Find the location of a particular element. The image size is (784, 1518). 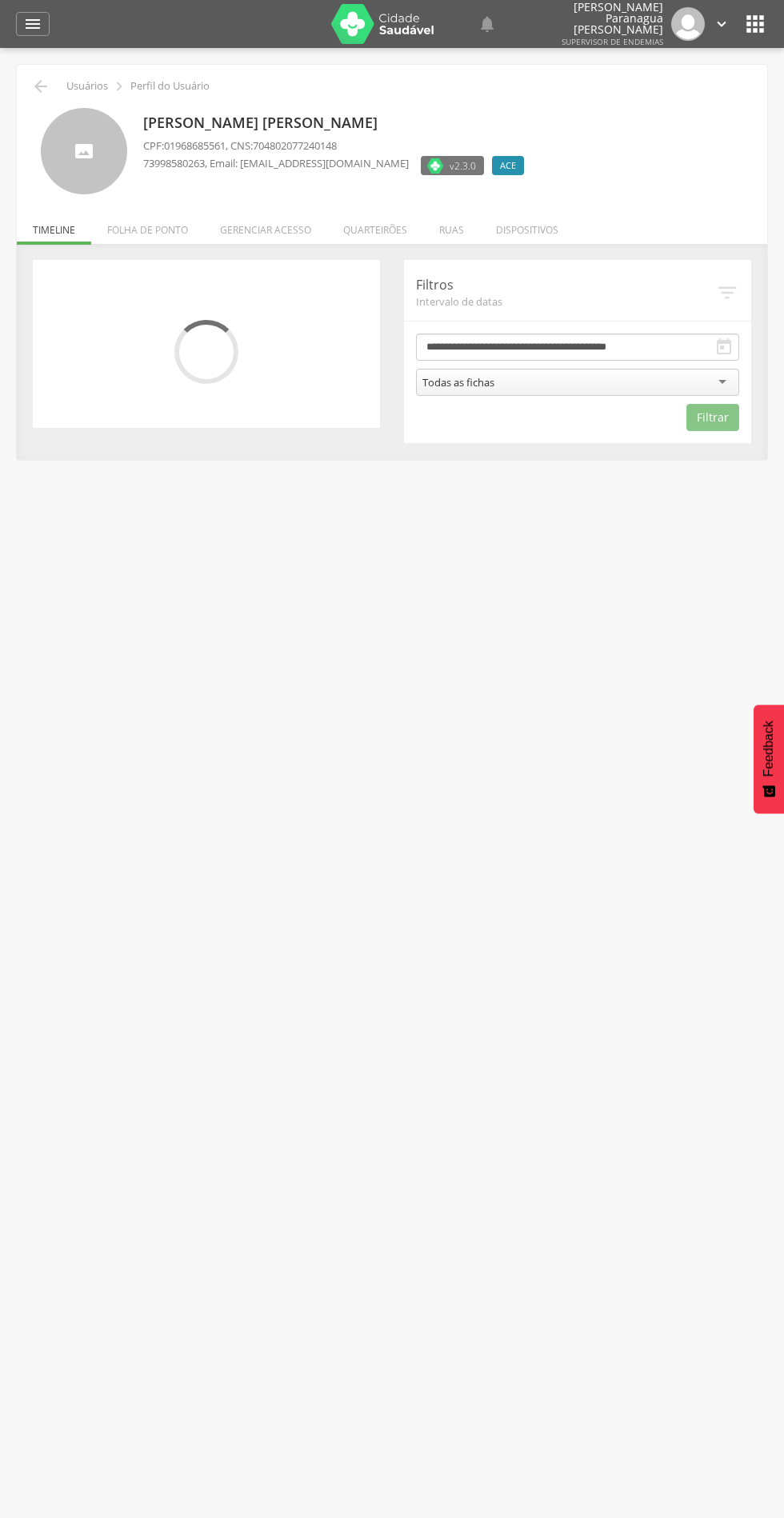

li: Gerenciar acesso is located at coordinates (266, 225).